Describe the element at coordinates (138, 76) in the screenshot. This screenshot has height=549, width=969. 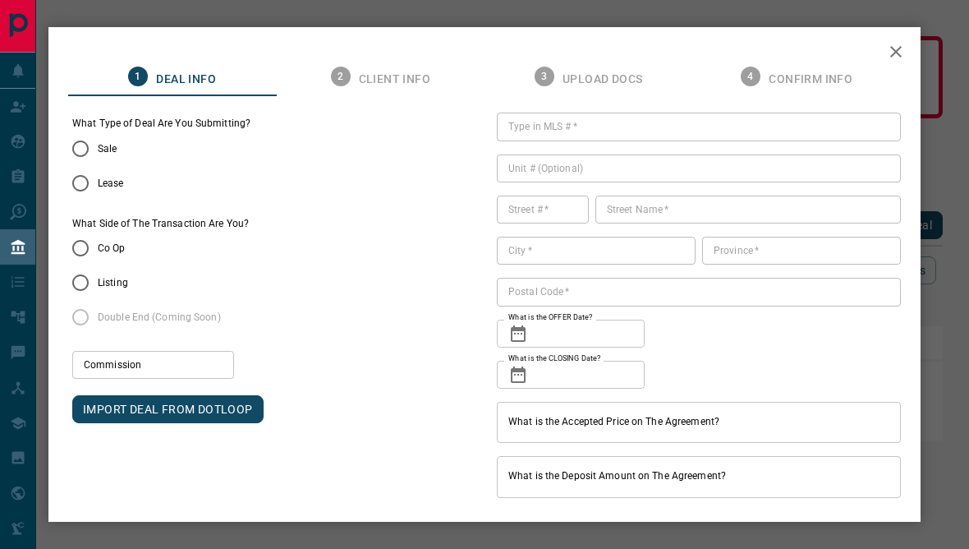
I see `text: 1` at that location.